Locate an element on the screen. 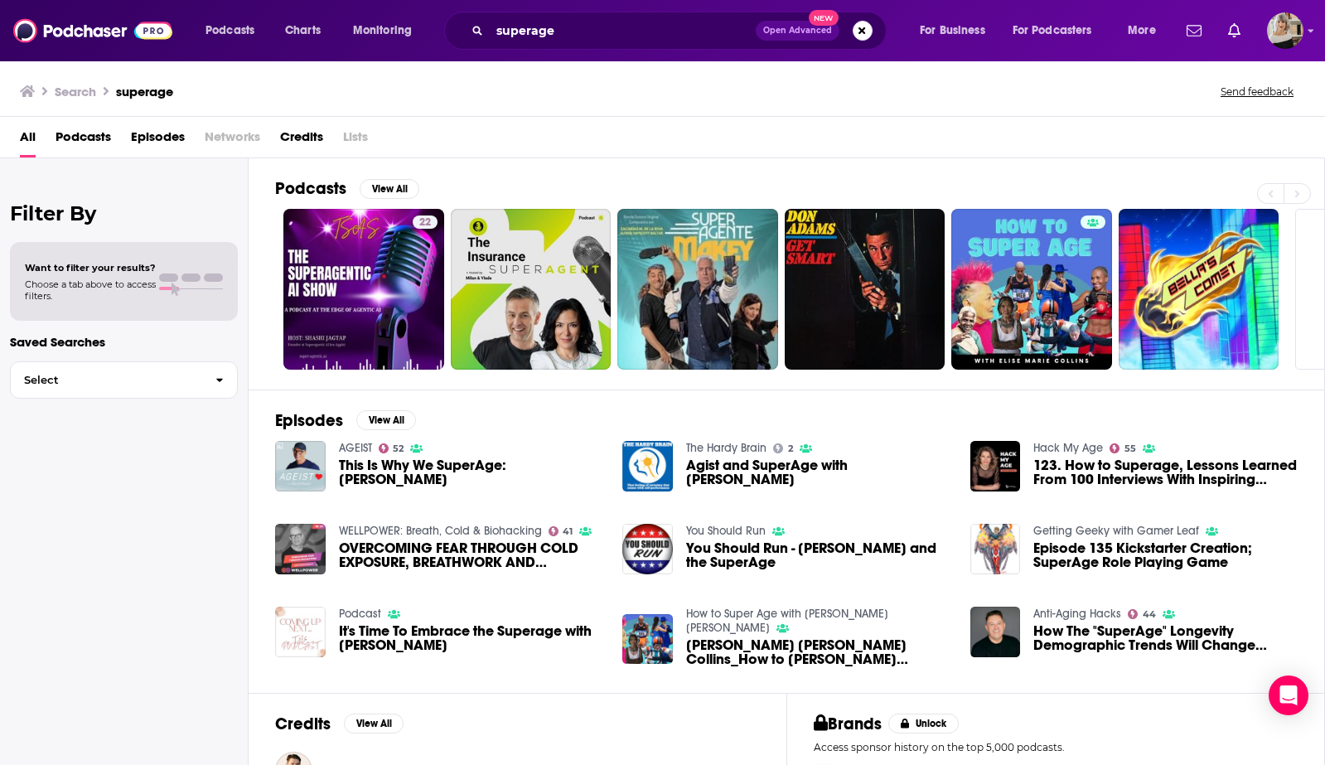 This screenshot has width=1325, height=765. a: This Is Why We SuperAge: David Stewart is located at coordinates (300, 466).